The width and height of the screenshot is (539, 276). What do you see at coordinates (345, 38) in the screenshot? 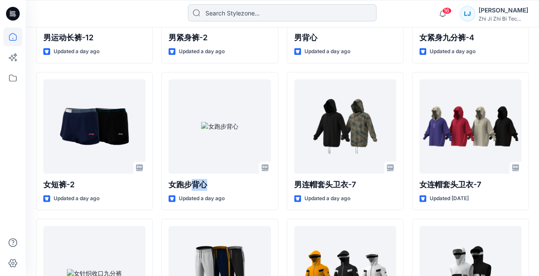
I see `p: 男背心` at bounding box center [345, 38].